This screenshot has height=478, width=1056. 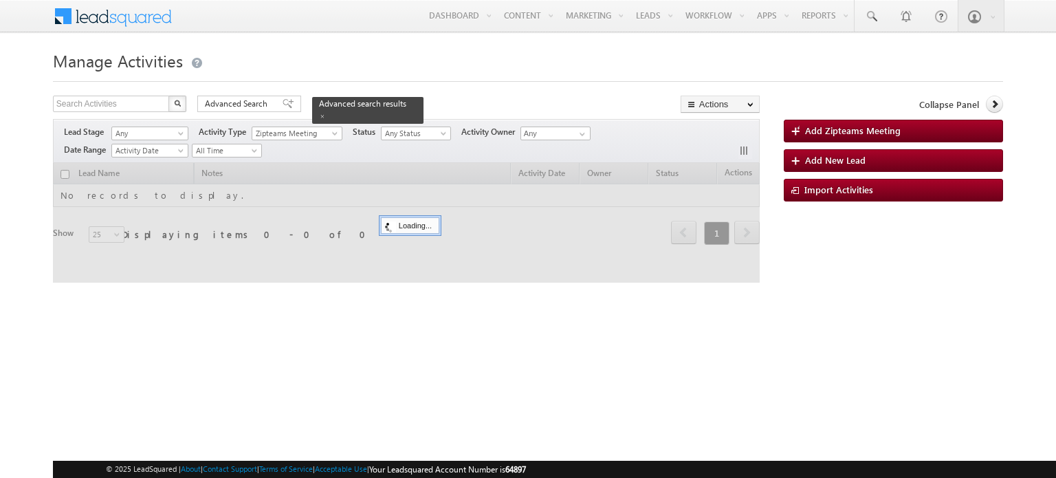 What do you see at coordinates (341, 468) in the screenshot?
I see `a: Acceptable Use` at bounding box center [341, 468].